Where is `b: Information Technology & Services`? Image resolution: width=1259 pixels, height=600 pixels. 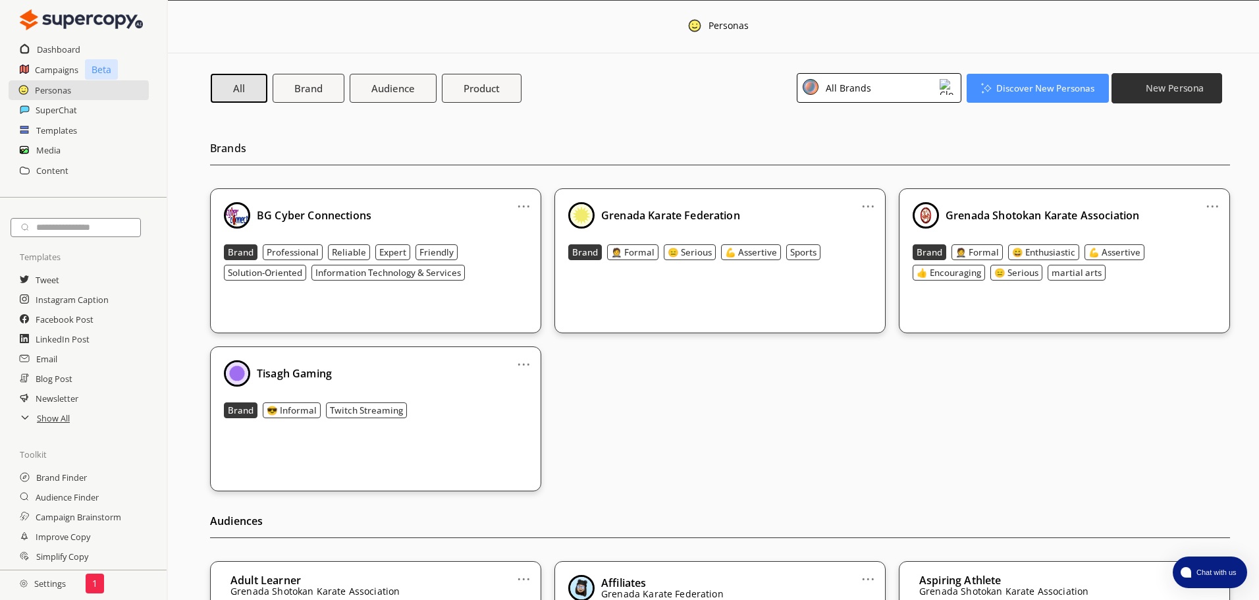 b: Information Technology & Services is located at coordinates (388, 273).